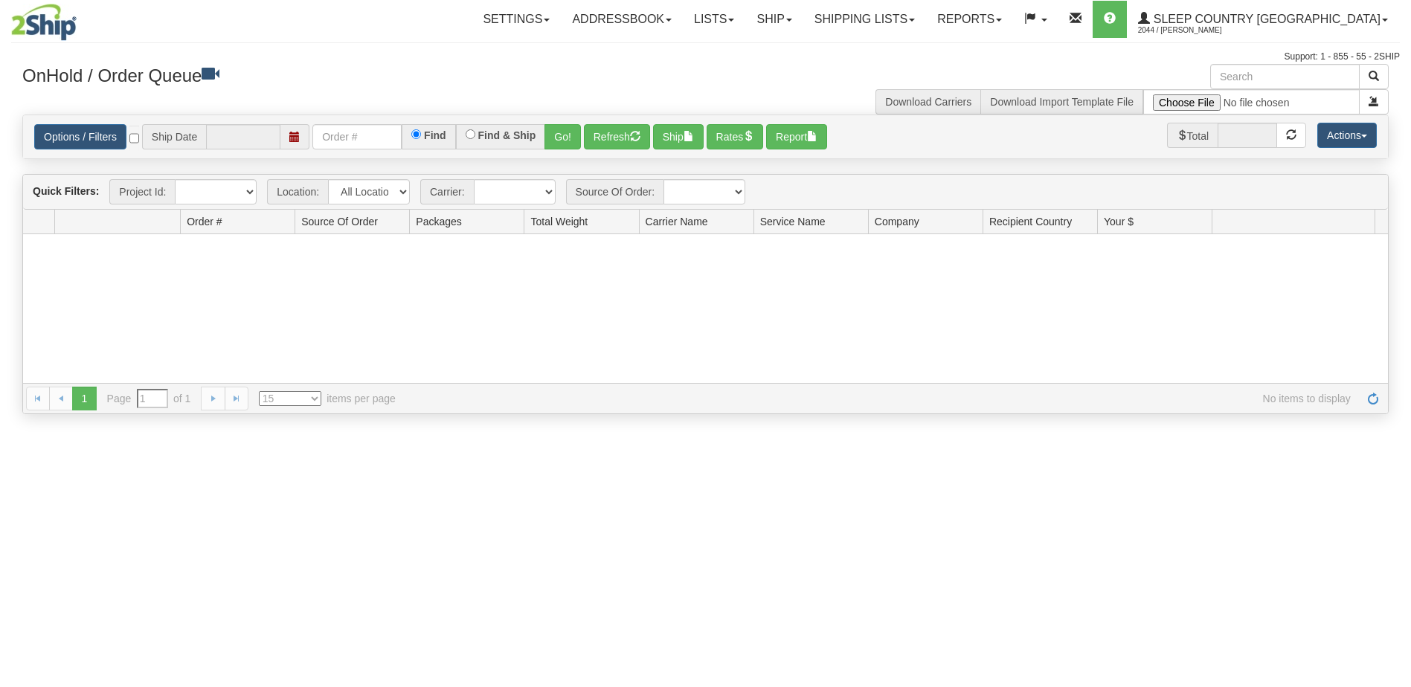 The height and width of the screenshot is (687, 1411). What do you see at coordinates (1119, 222) in the screenshot?
I see `span: Your $` at bounding box center [1119, 222].